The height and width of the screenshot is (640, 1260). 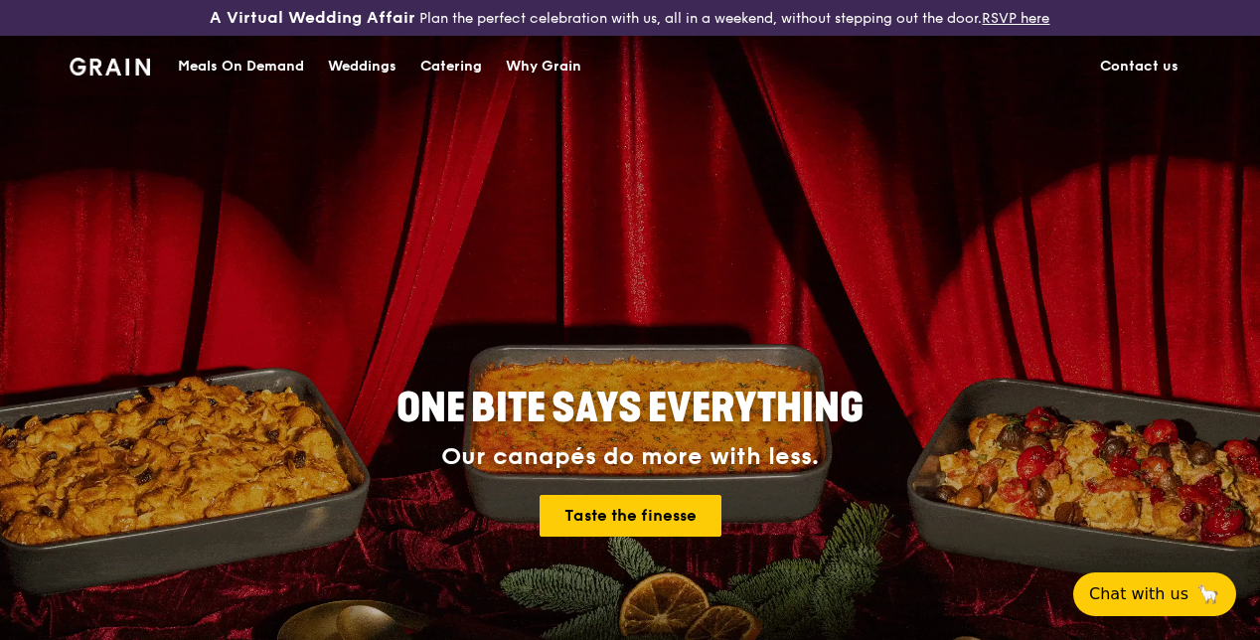 I want to click on a: Why Grain, so click(x=543, y=67).